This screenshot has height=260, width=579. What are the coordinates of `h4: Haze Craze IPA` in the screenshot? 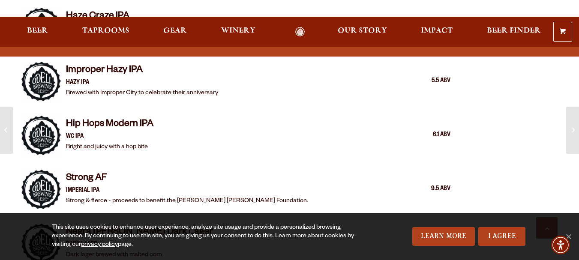 It's located at (124, 17).